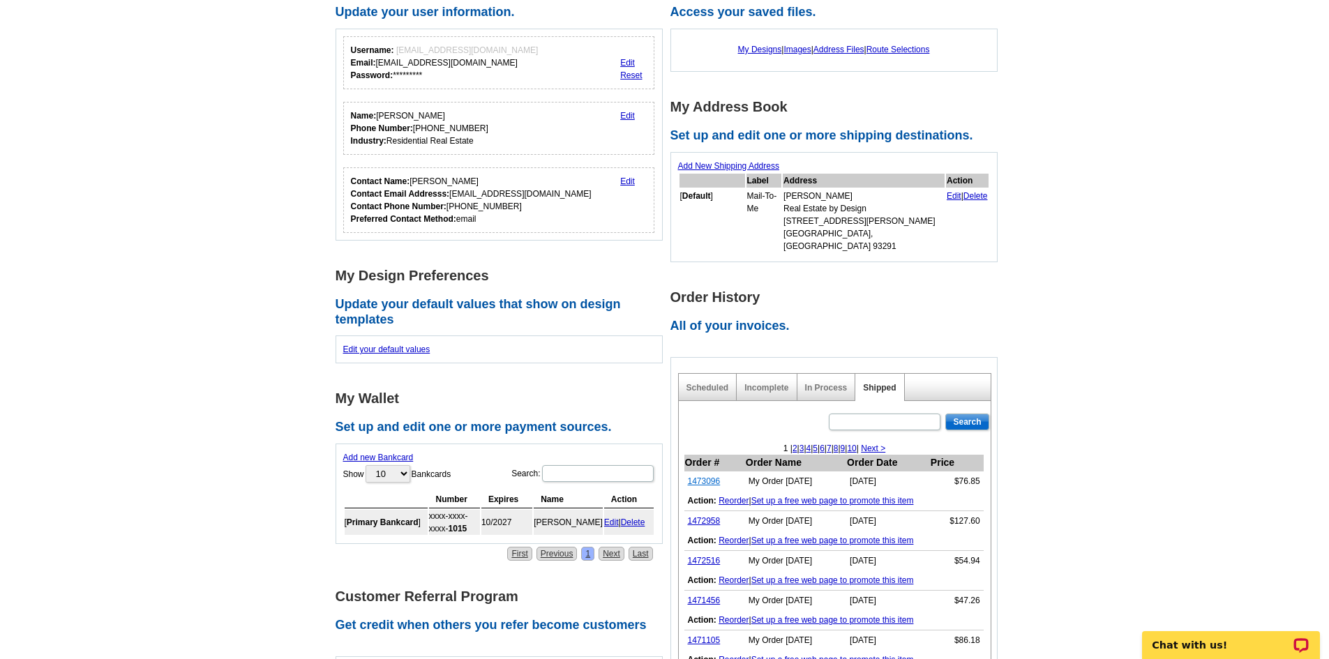 The width and height of the screenshot is (1329, 659). I want to click on a: 1471456, so click(704, 601).